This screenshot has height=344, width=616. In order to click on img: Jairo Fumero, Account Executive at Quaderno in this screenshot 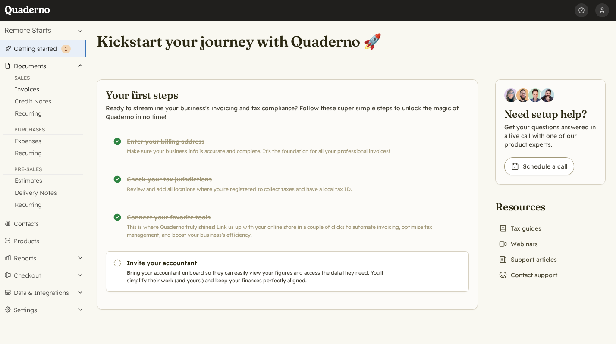, I will do `click(523, 95)`.